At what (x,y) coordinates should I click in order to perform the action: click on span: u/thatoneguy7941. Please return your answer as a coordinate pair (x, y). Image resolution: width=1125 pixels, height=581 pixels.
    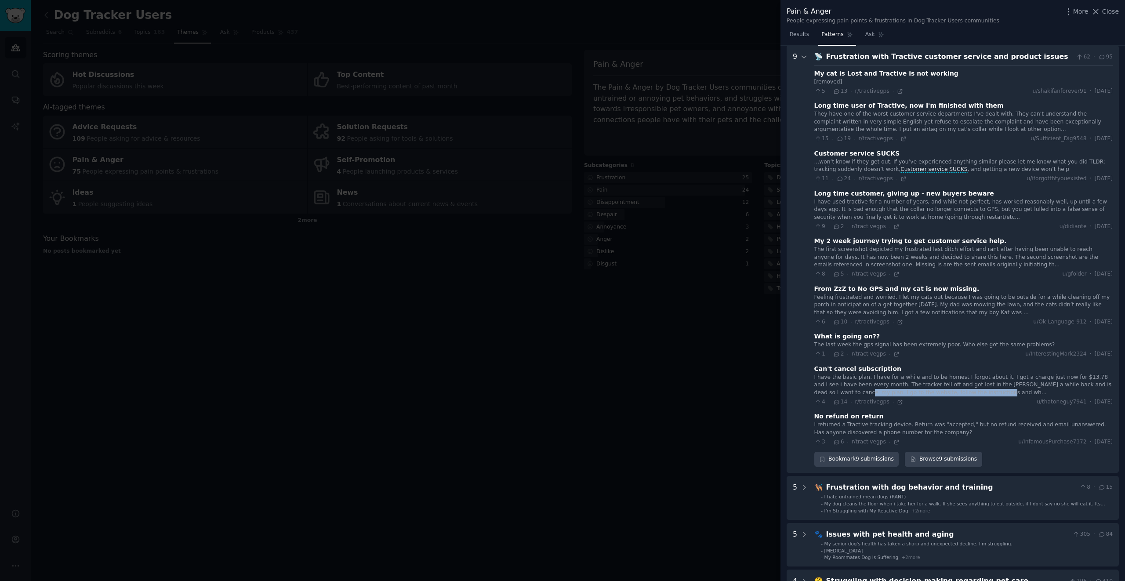
    Looking at the image, I should click on (1062, 402).